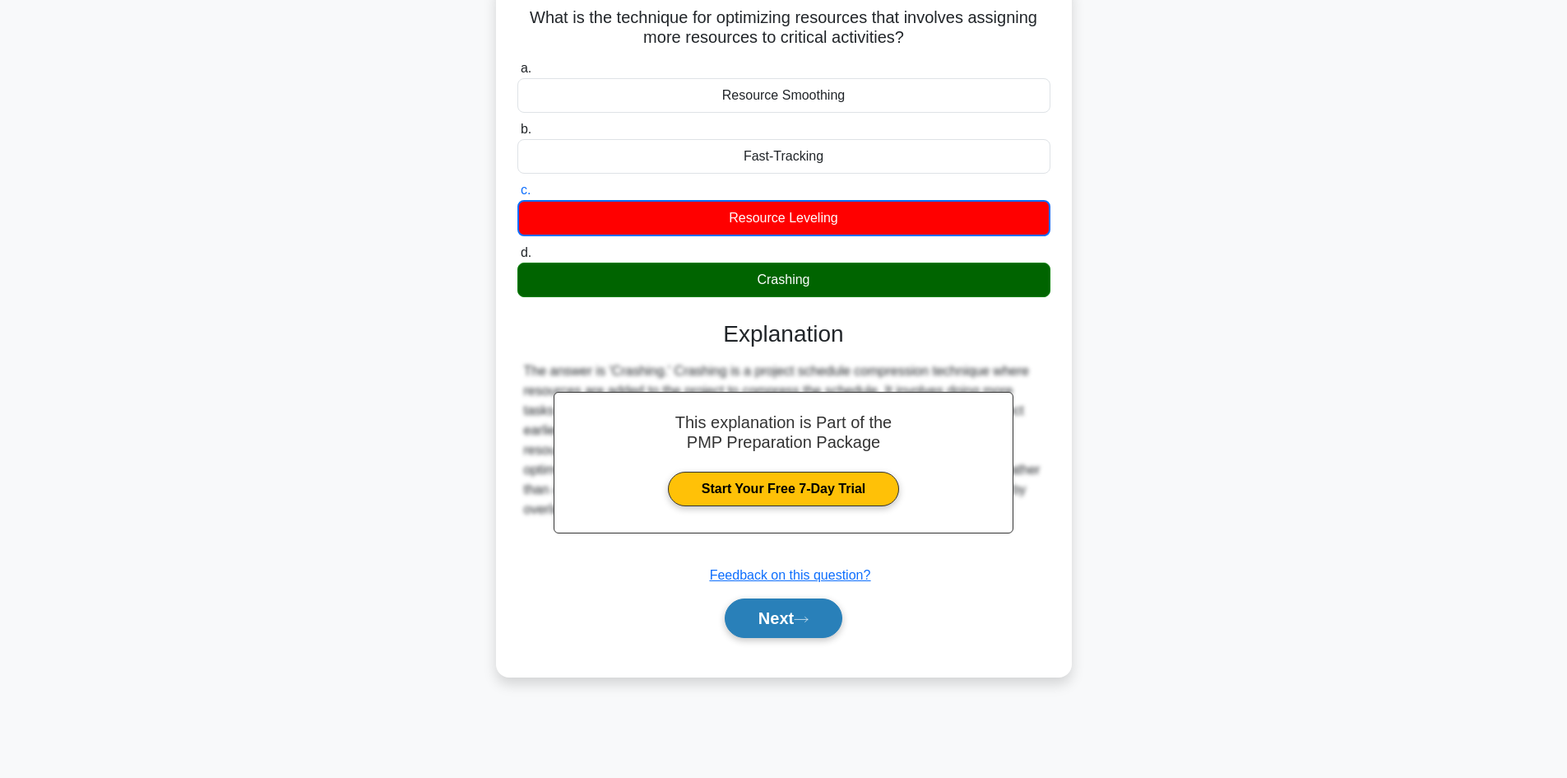  What do you see at coordinates (791, 574) in the screenshot?
I see `a: Feedback on this question?` at bounding box center [791, 574].